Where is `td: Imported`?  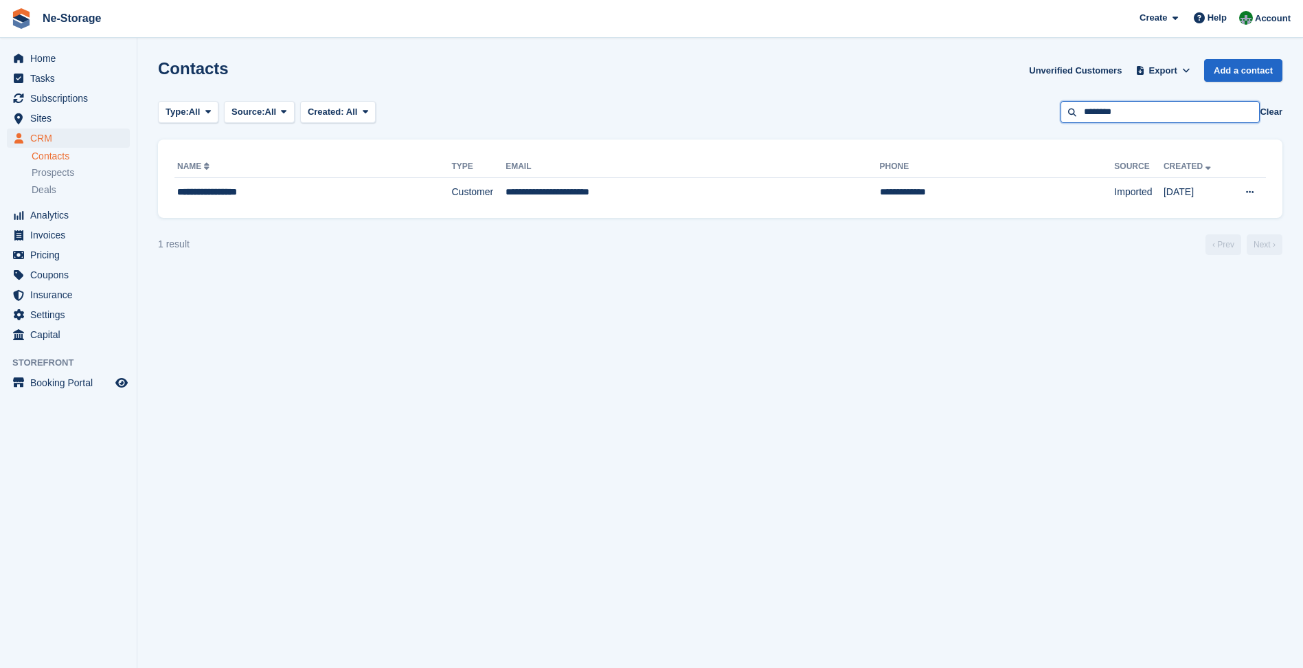 td: Imported is located at coordinates (1139, 192).